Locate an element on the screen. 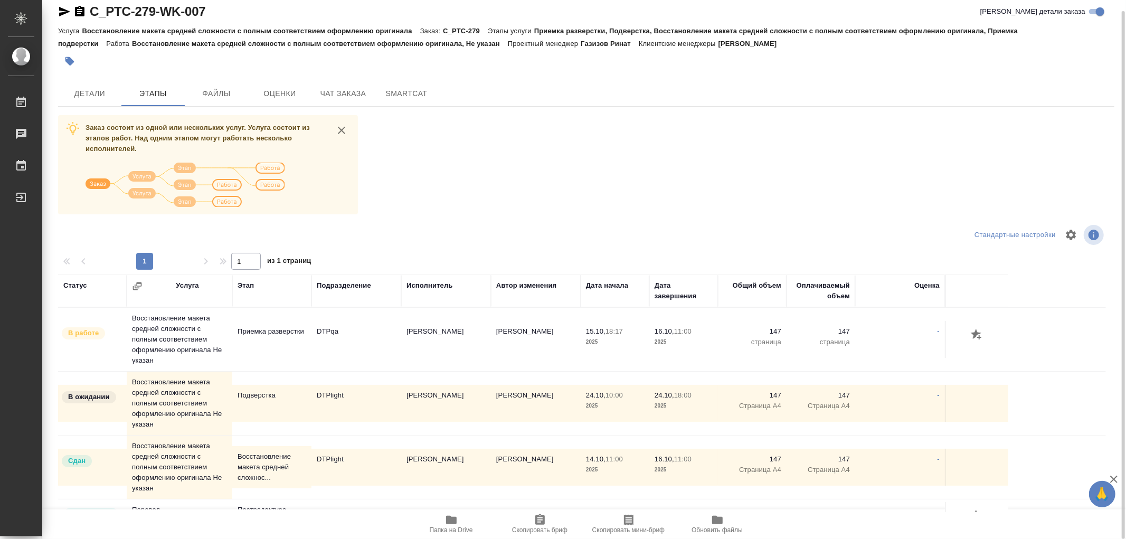  a: C_PTC-279-WK-007 is located at coordinates (148, 11).